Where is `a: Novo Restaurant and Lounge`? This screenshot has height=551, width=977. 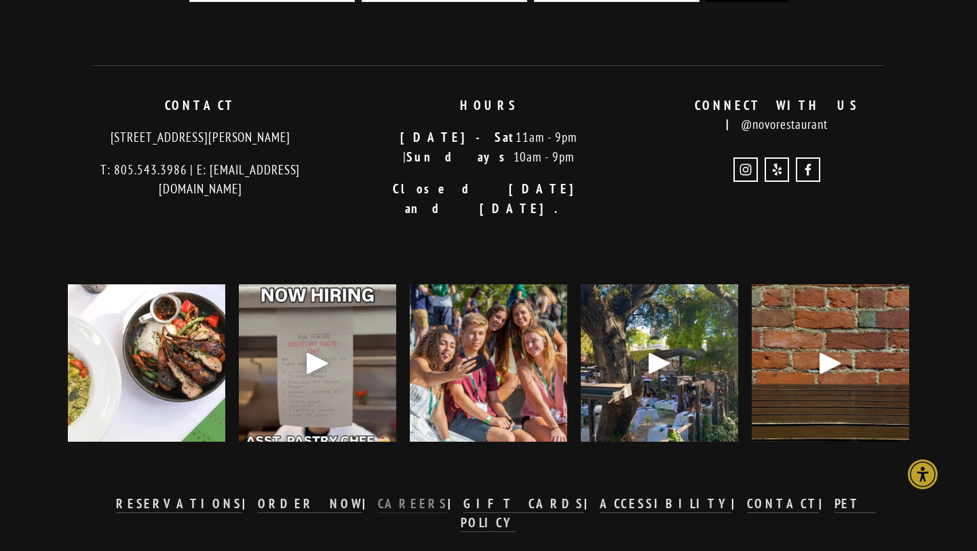
a: Novo Restaurant and Lounge is located at coordinates (808, 170).